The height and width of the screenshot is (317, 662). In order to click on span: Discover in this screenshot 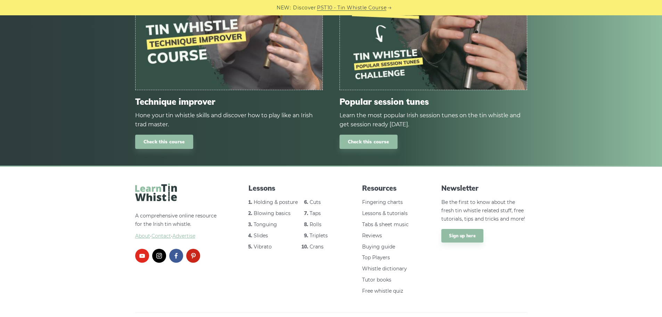, I will do `click(305, 8)`.